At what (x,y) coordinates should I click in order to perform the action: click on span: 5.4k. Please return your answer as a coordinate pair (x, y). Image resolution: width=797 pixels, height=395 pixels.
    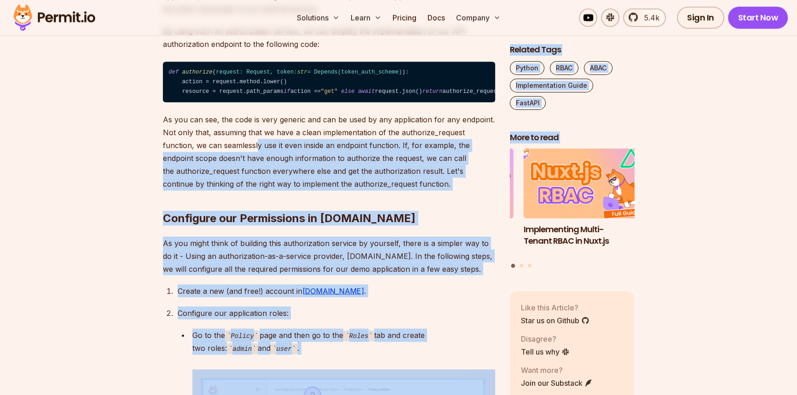
    Looking at the image, I should click on (649, 17).